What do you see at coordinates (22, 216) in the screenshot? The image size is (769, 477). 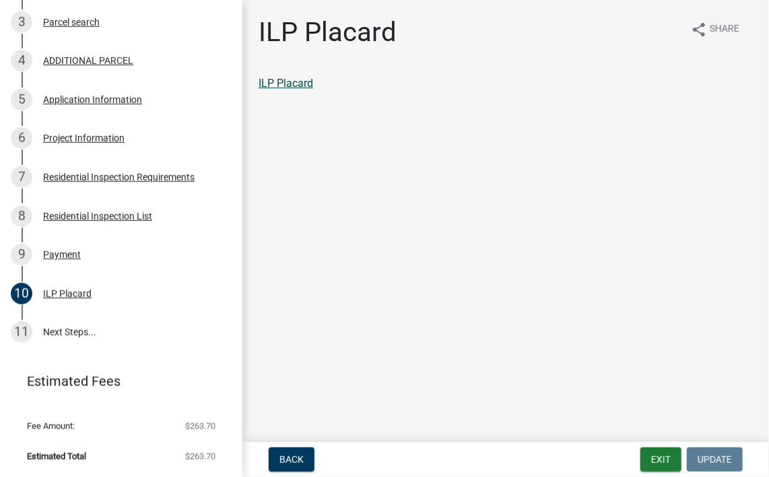 I see `div: 8` at bounding box center [22, 216].